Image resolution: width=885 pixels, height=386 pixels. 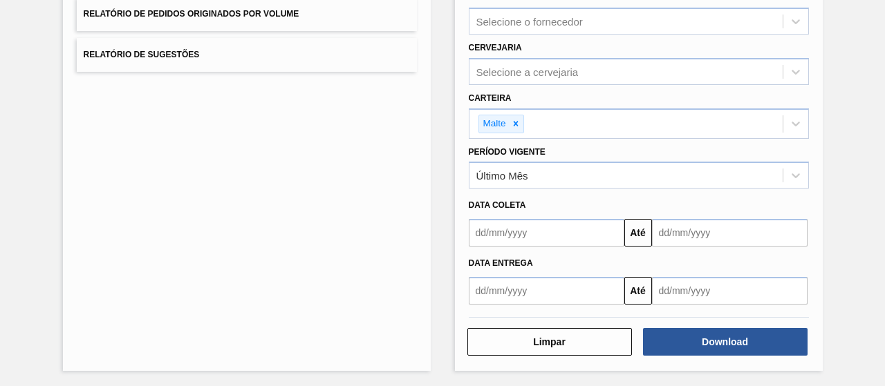 I want to click on span: Data entrega, so click(x=501, y=263).